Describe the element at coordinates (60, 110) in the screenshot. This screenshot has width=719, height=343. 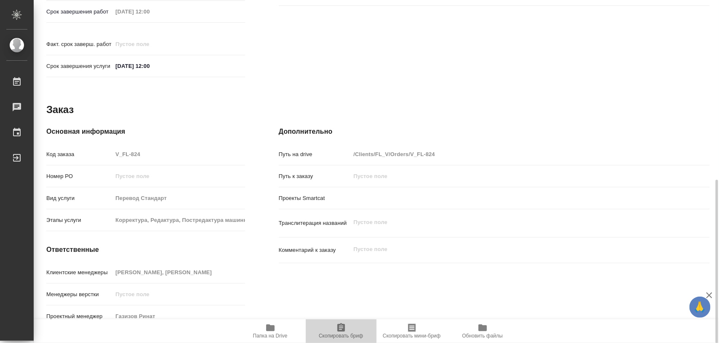
I see `h2: Заказ` at that location.